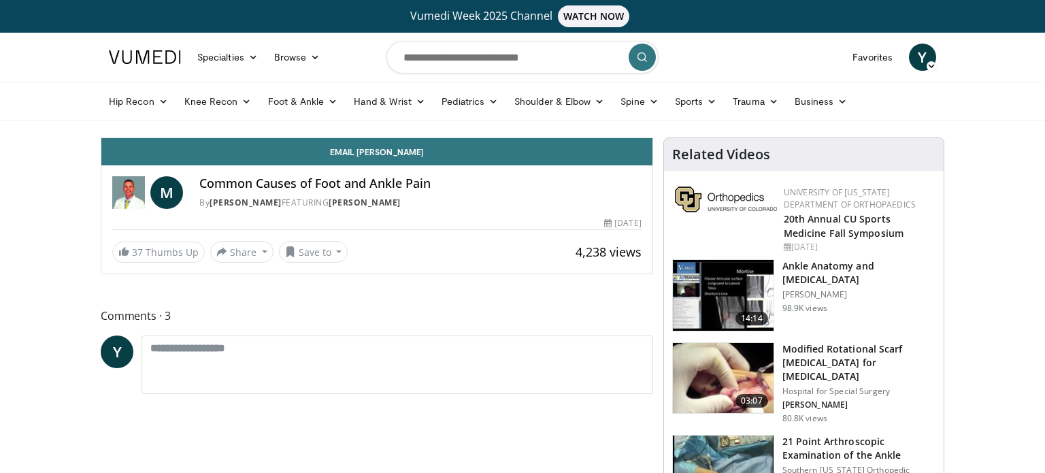 The height and width of the screenshot is (473, 1045). I want to click on span: M, so click(167, 193).